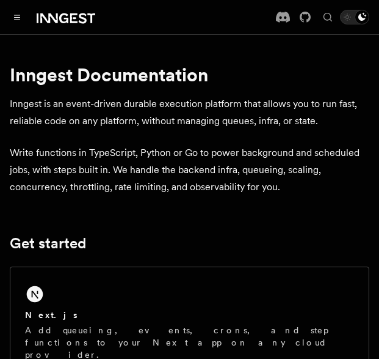  I want to click on h2: Next.js, so click(51, 315).